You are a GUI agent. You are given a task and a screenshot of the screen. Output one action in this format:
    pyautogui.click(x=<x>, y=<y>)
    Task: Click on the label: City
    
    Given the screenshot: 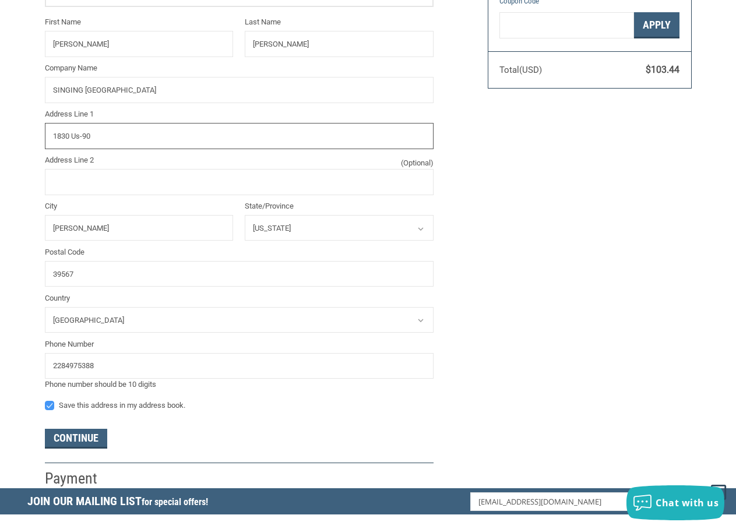 What is the action you would take?
    pyautogui.click(x=139, y=206)
    